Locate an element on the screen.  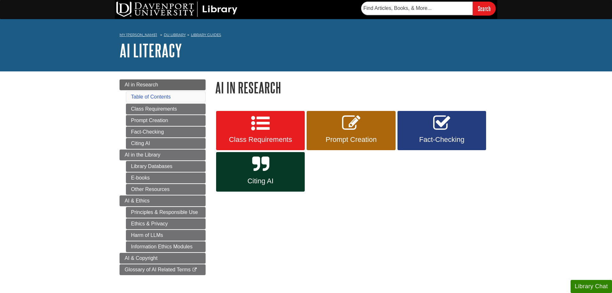
a: DU Library is located at coordinates (175, 35).